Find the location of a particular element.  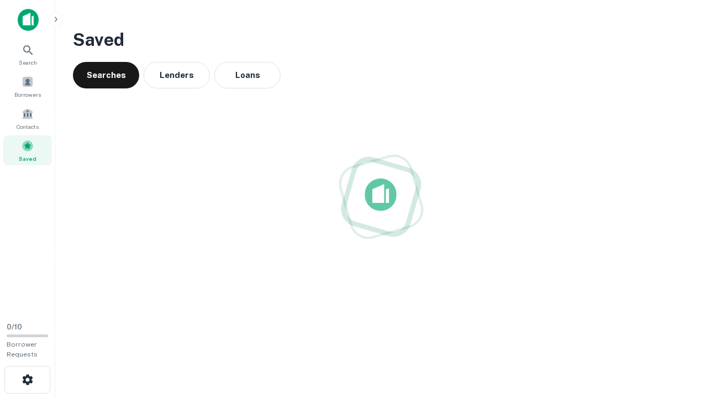

div: Chat Widget is located at coordinates (680, 336).